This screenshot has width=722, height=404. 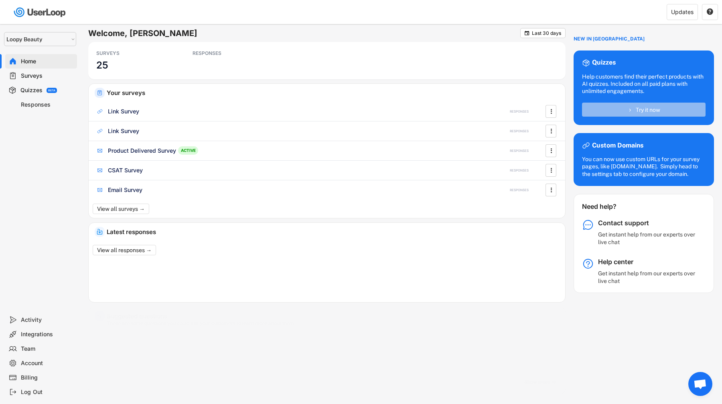 What do you see at coordinates (99, 316) in the screenshot?
I see `img: MagicMajor%20%28Purple%29.svg` at bounding box center [99, 316].